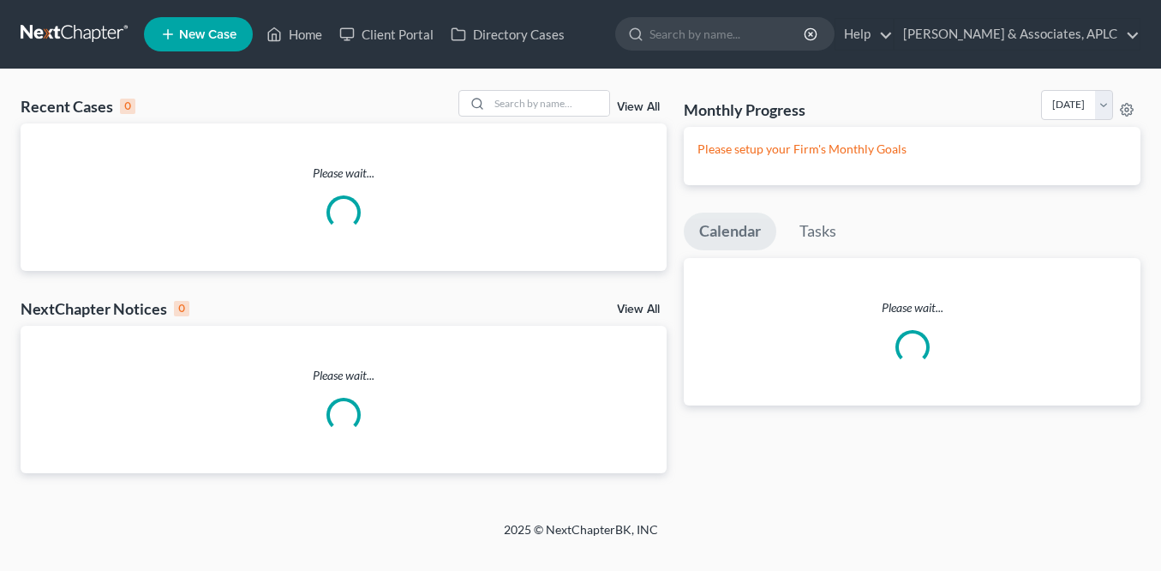  I want to click on a: Client Portal, so click(387, 34).